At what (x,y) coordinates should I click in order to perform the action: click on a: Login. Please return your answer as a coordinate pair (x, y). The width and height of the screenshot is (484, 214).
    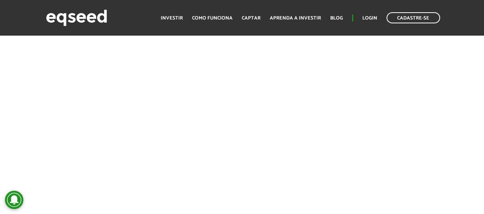
    Looking at the image, I should click on (369, 18).